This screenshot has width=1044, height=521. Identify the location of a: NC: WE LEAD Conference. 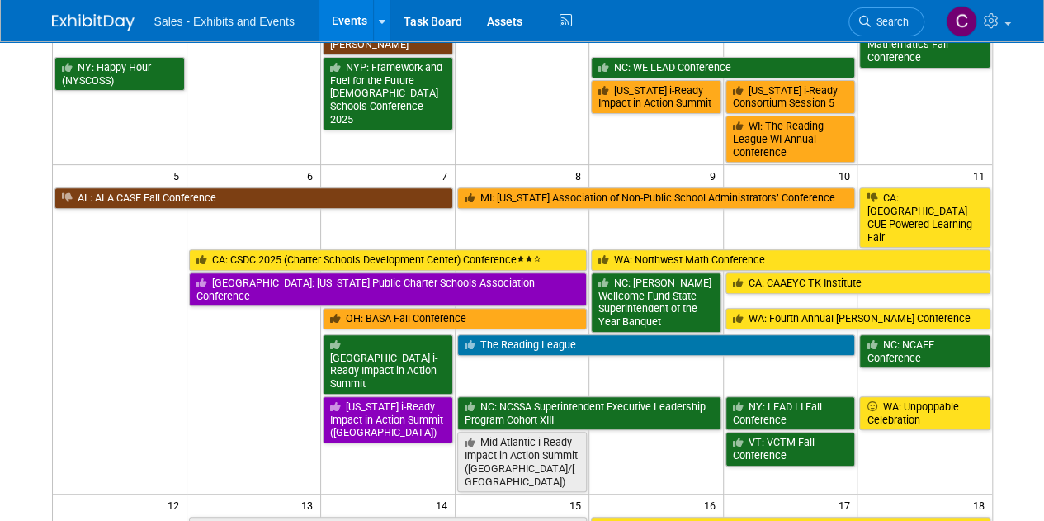
(723, 68).